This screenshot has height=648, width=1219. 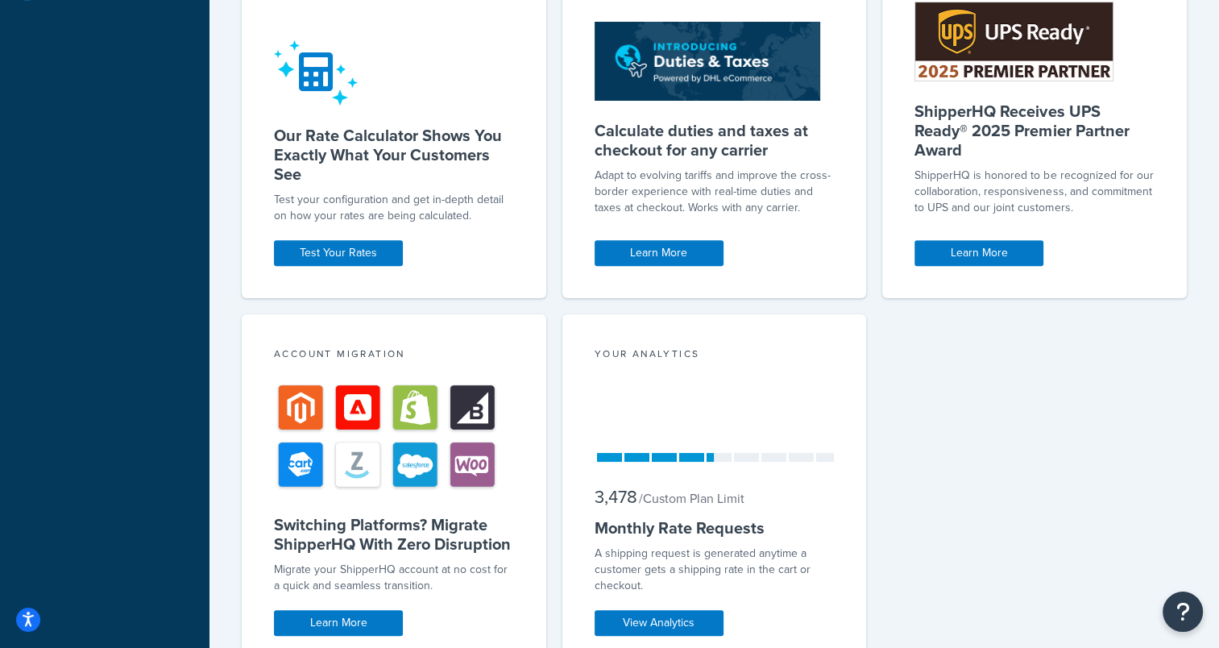 I want to click on small: / Custom Plan Limit, so click(x=691, y=498).